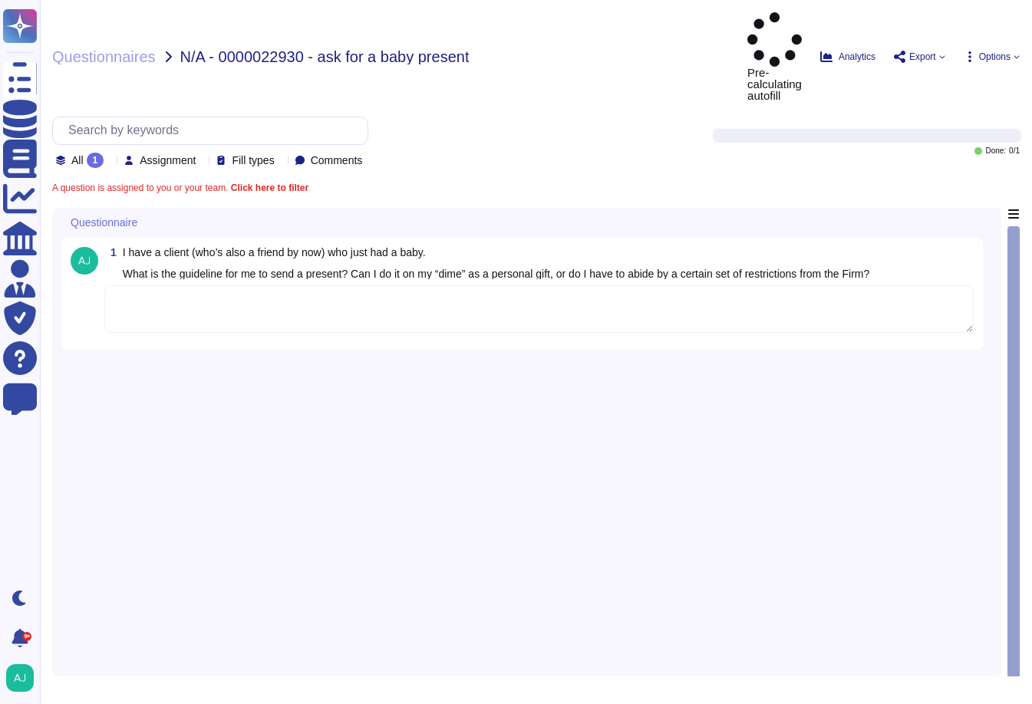 The width and height of the screenshot is (1032, 704). What do you see at coordinates (994, 57) in the screenshot?
I see `span: Options` at bounding box center [994, 57].